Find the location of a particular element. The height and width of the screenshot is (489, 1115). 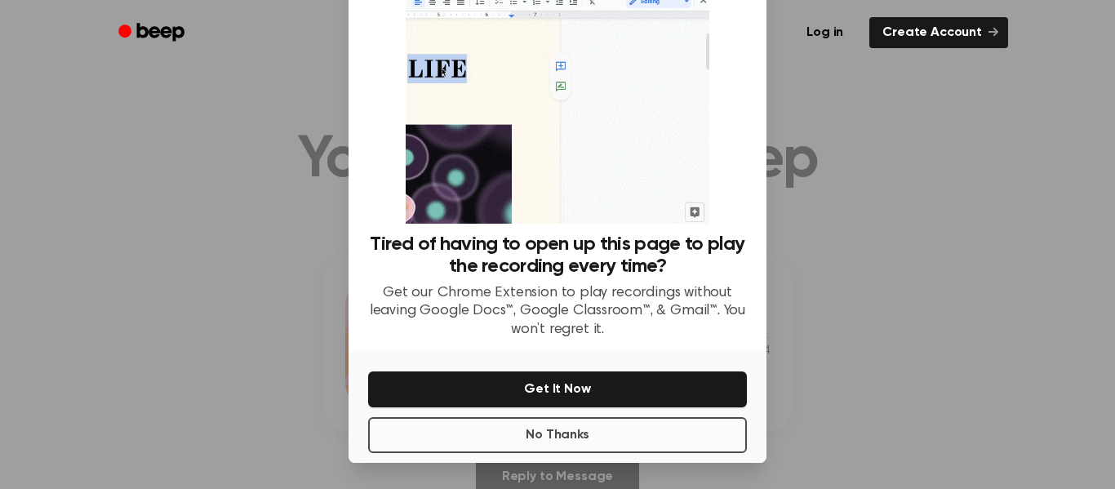

a: Log in is located at coordinates (825, 33).